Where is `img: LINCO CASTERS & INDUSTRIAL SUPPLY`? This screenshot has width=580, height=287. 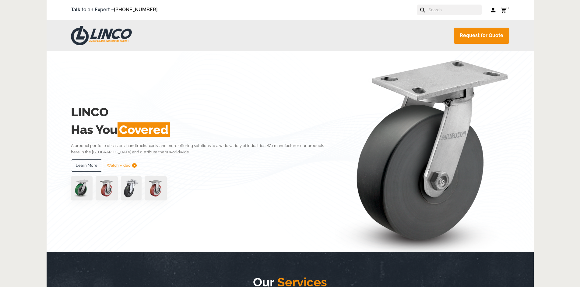 img: LINCO CASTERS & INDUSTRIAL SUPPLY is located at coordinates (101, 36).